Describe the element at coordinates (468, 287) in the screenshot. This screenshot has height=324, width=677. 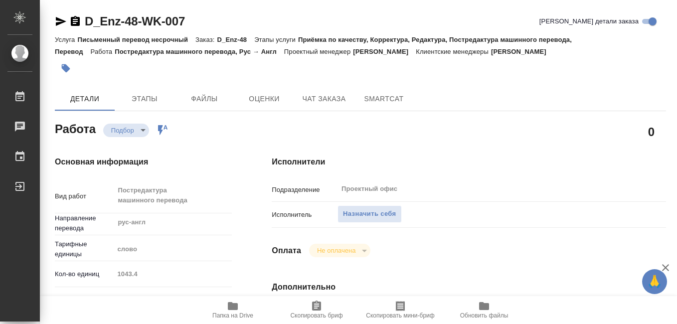
I see `h4: Дополнительно` at that location.